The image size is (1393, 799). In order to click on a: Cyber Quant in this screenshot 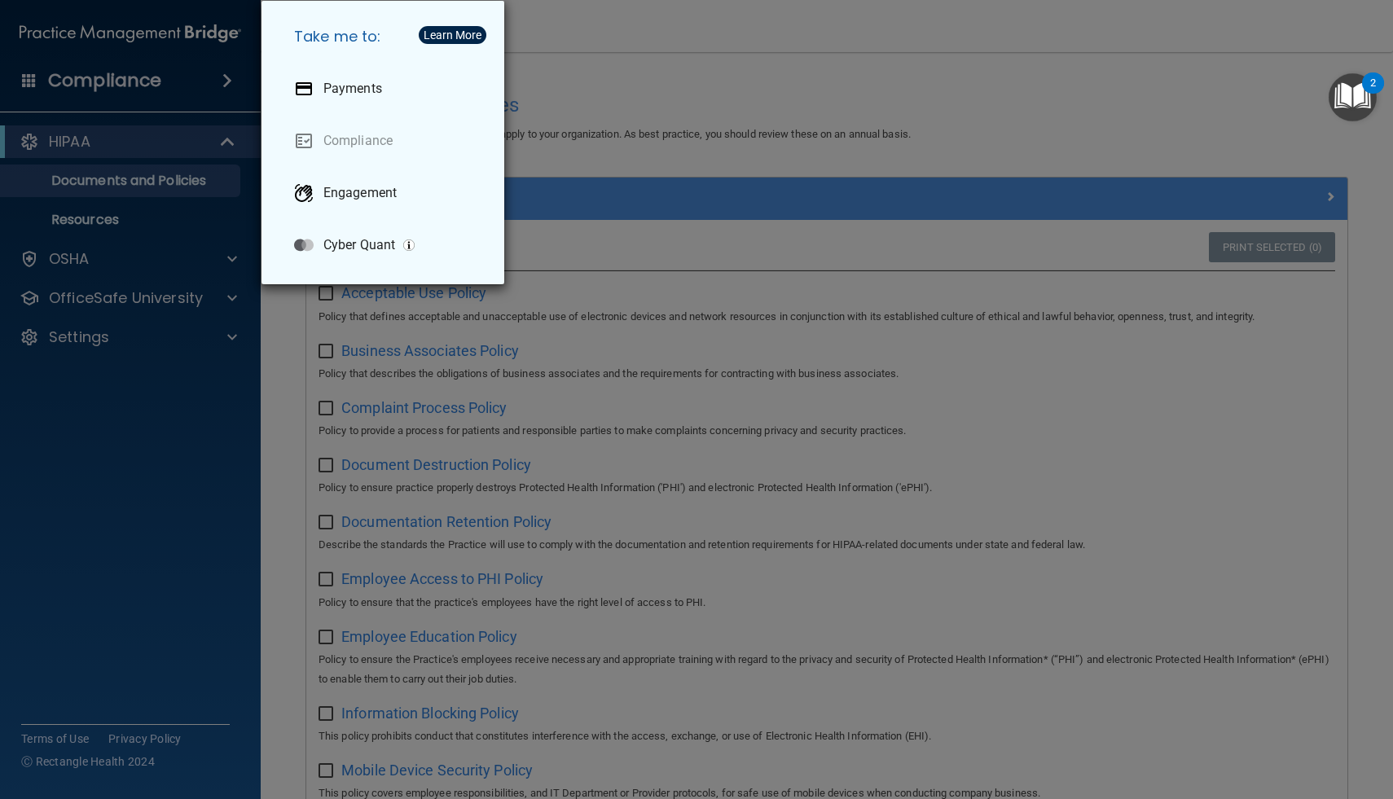, I will do `click(386, 245)`.